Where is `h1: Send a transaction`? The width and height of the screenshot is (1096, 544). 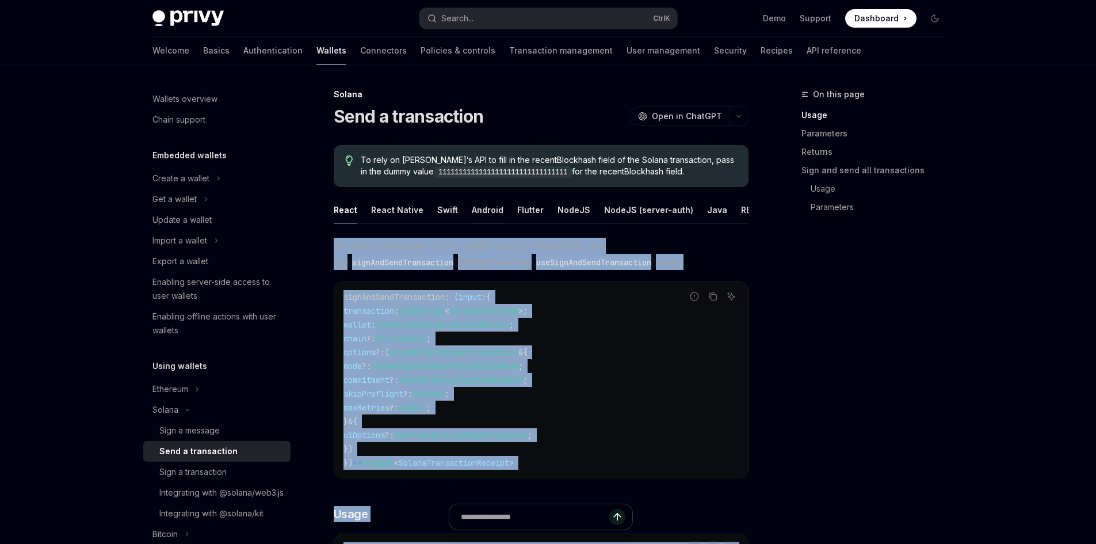 h1: Send a transaction is located at coordinates (409, 116).